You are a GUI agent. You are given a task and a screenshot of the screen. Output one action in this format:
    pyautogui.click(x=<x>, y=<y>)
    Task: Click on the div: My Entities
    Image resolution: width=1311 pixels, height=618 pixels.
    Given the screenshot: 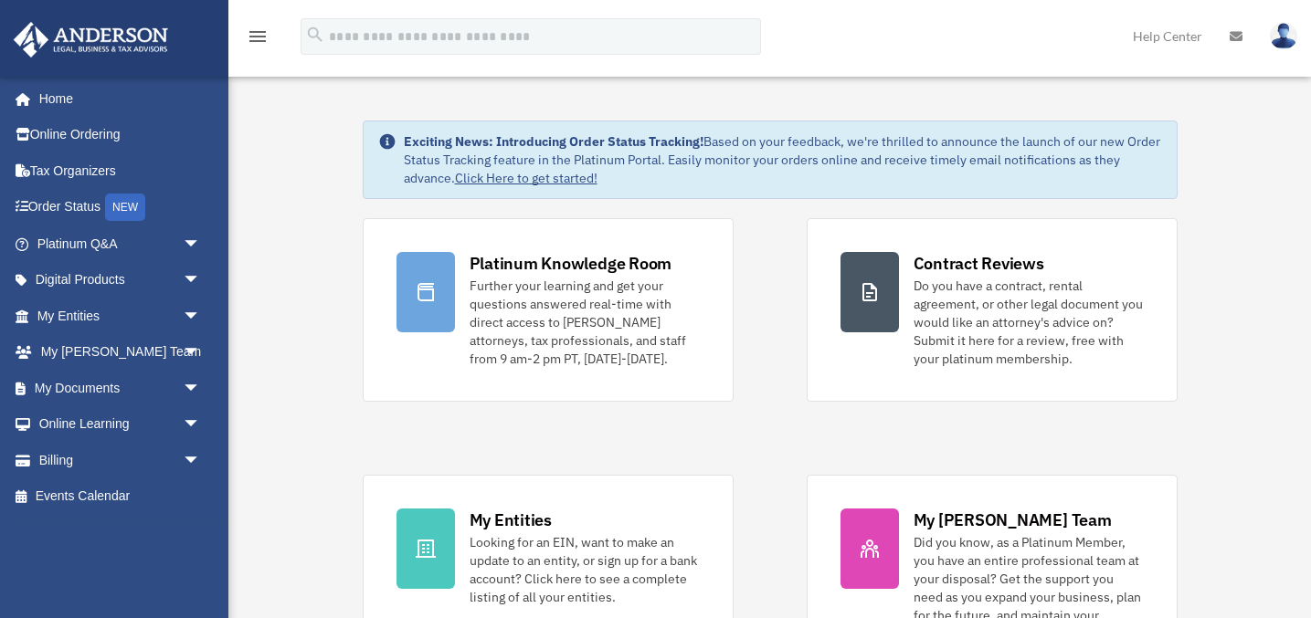 What is the action you would take?
    pyautogui.click(x=511, y=520)
    